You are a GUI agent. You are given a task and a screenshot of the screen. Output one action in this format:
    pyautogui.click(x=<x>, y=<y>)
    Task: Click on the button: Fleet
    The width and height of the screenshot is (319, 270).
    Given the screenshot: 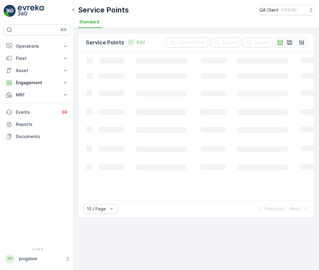 What is the action you would take?
    pyautogui.click(x=37, y=58)
    